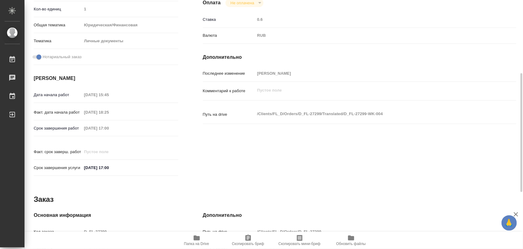 Image resolution: width=523 pixels, height=249 pixels. What do you see at coordinates (58, 9) in the screenshot?
I see `p: Кол-во единиц` at bounding box center [58, 9].